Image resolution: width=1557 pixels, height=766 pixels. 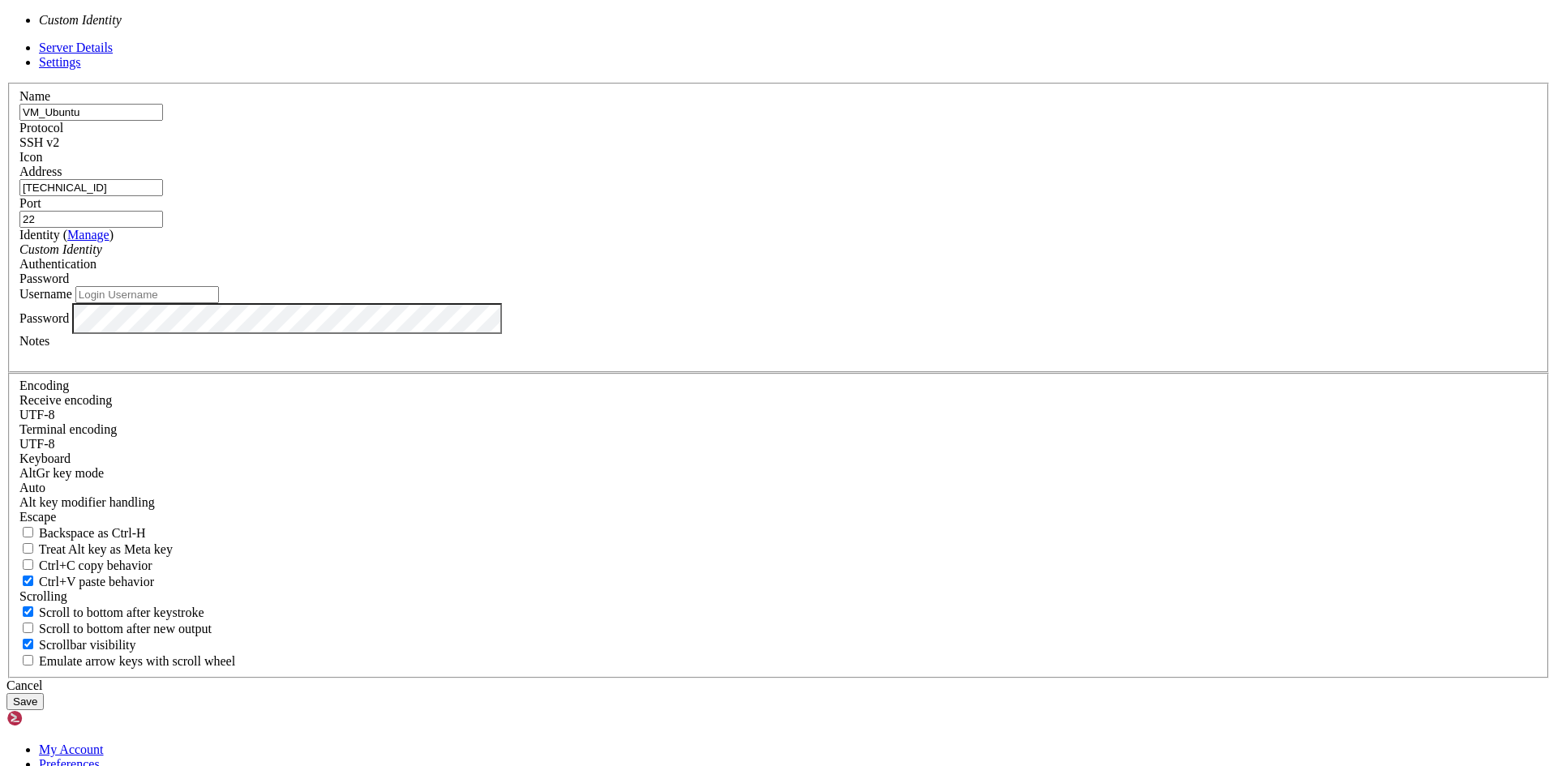 What do you see at coordinates (28, 564) in the screenshot?
I see `input: Ctrl+C copy behavior` at bounding box center [28, 564].